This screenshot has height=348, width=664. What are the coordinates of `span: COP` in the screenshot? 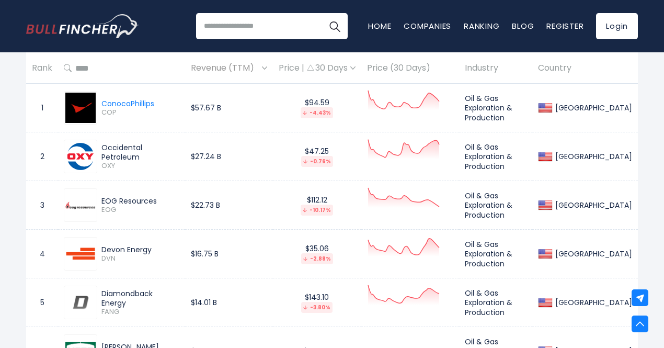 It's located at (128, 112).